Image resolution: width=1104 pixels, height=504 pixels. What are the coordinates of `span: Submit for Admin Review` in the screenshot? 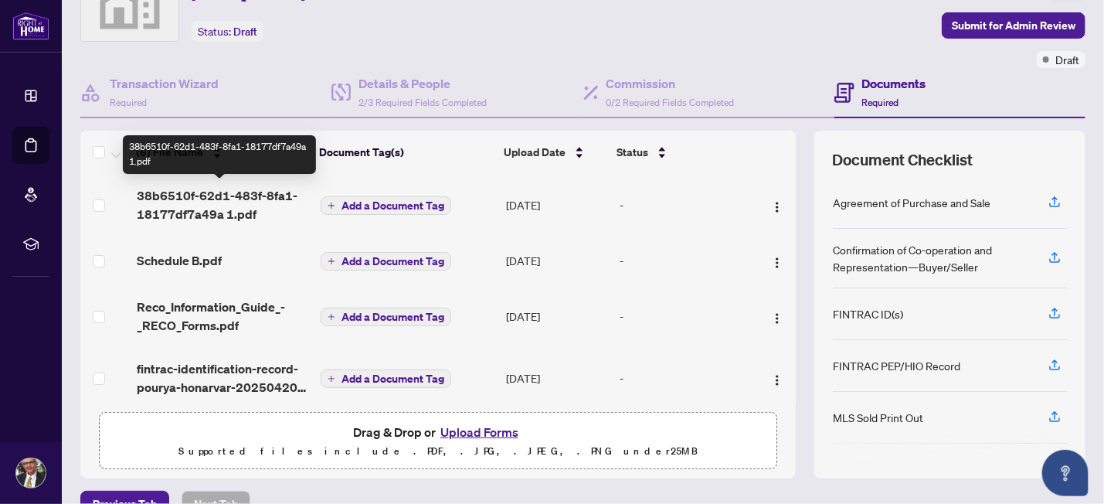 It's located at (1014, 26).